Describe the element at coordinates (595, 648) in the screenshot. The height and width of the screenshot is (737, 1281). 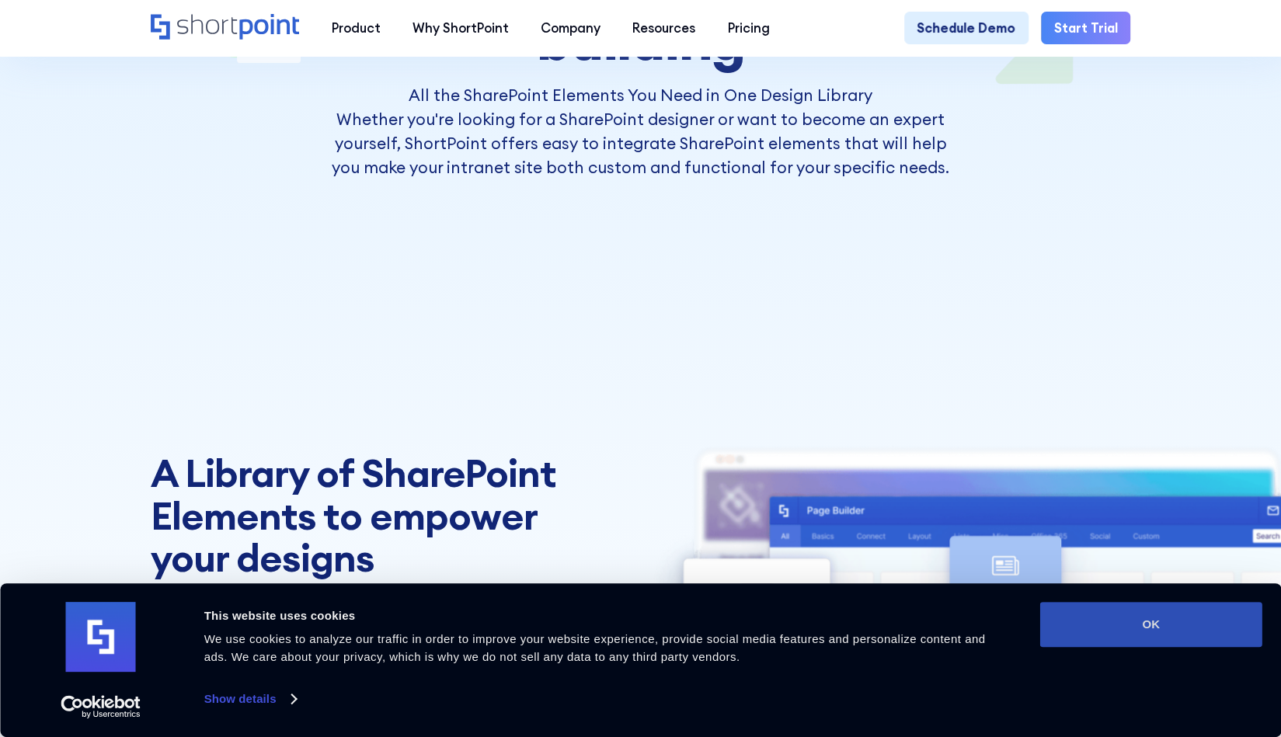
I see `span: We use cookies to analyze our traffic in order to improve your website experience, provide social...` at that location.